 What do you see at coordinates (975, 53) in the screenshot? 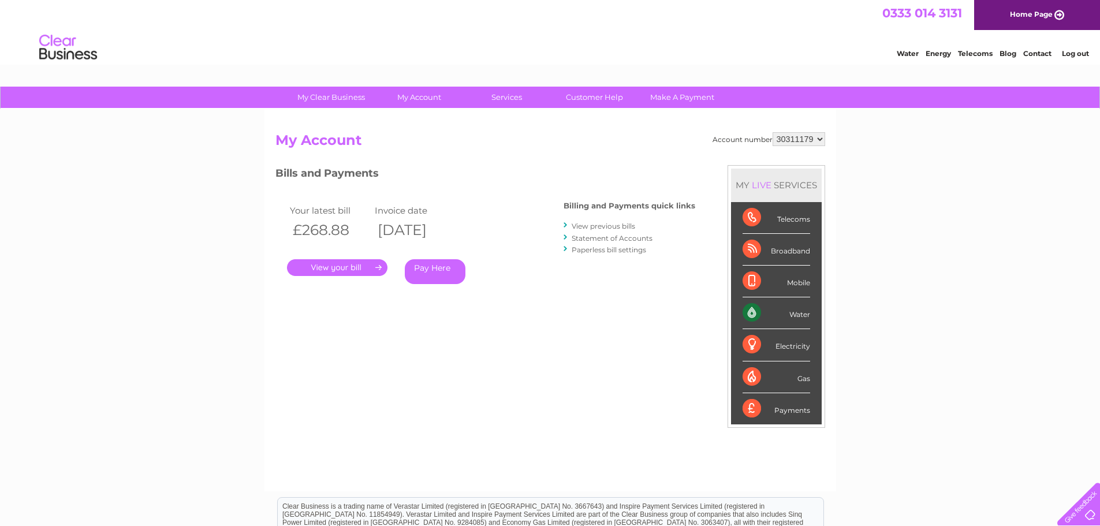
I see `a: Telecoms` at bounding box center [975, 53].